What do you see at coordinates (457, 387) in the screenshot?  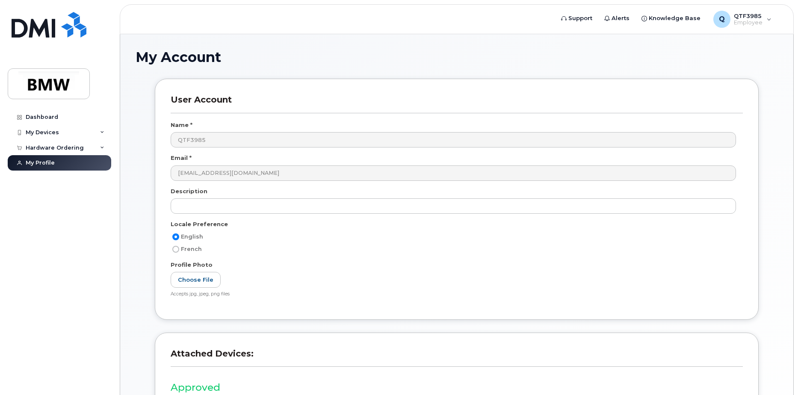 I see `h3: Approved` at bounding box center [457, 387].